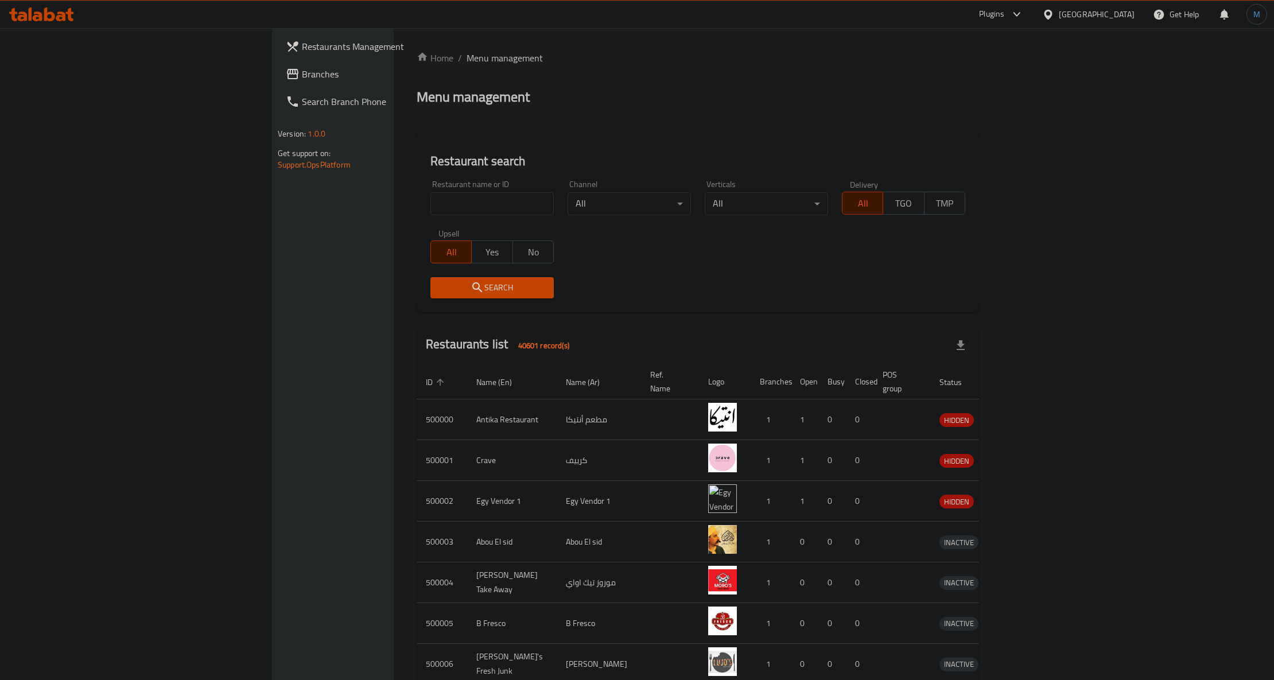  Describe the element at coordinates (512, 623) in the screenshot. I see `td: B Fresco` at that location.